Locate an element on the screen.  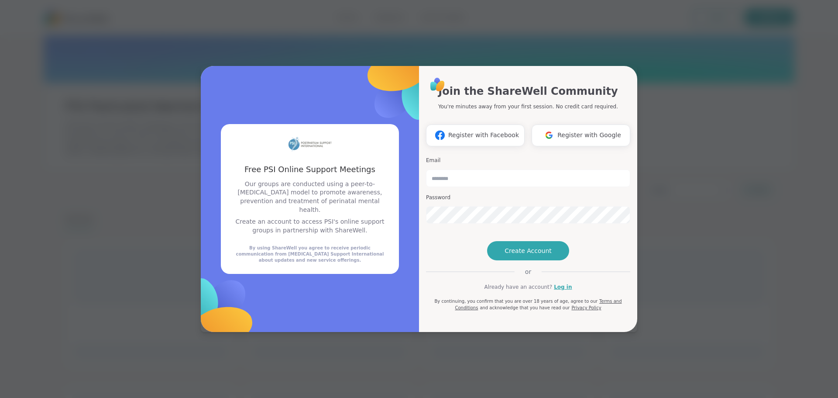
h1: Join the ShareWell Community is located at coordinates (528, 91).